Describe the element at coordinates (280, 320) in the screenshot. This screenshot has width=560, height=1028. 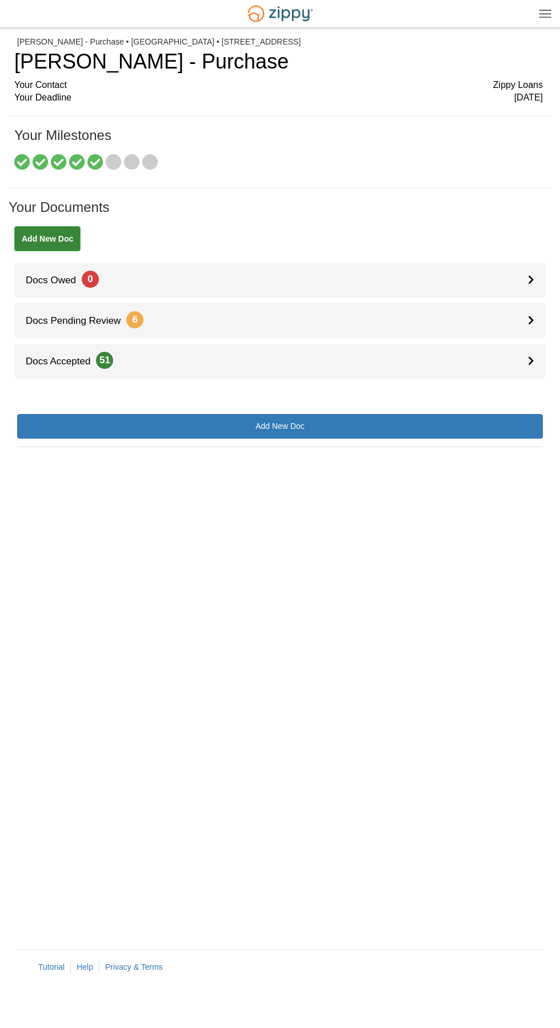
I see `a: Docs Pending Review6` at that location.